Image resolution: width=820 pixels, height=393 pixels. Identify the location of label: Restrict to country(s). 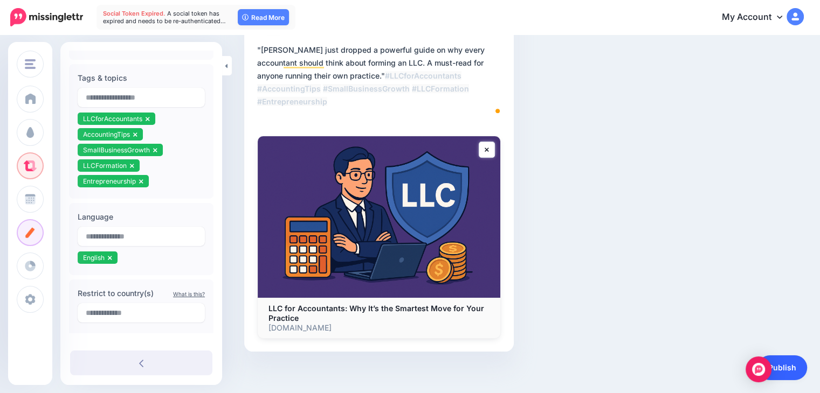
(141, 294).